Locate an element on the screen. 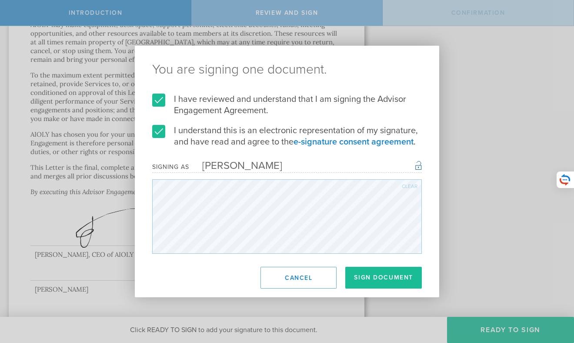 The width and height of the screenshot is (574, 343). a: e-signature consent agreement is located at coordinates (354, 142).